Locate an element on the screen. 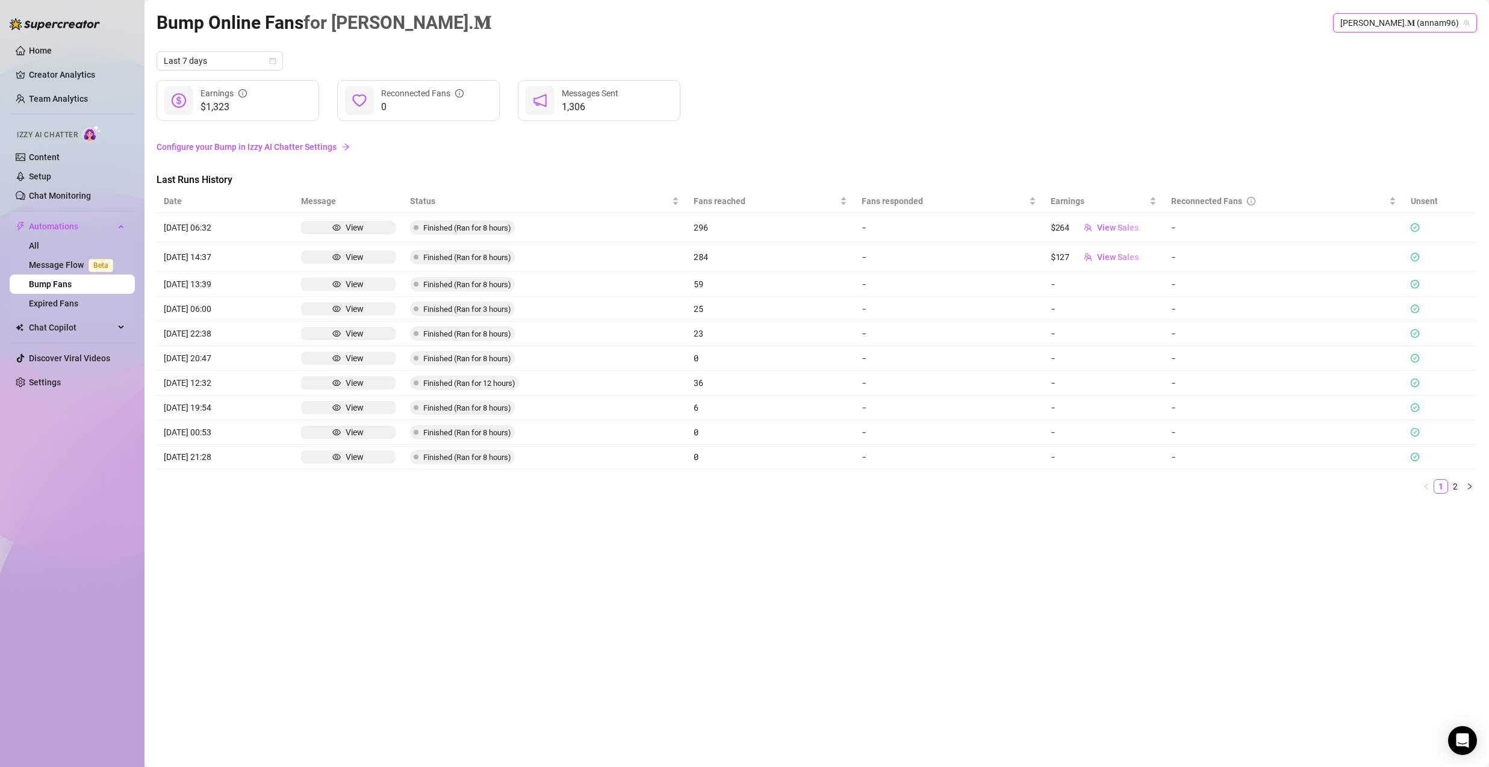 This screenshot has height=767, width=1489. a: Bump Fans is located at coordinates (50, 284).